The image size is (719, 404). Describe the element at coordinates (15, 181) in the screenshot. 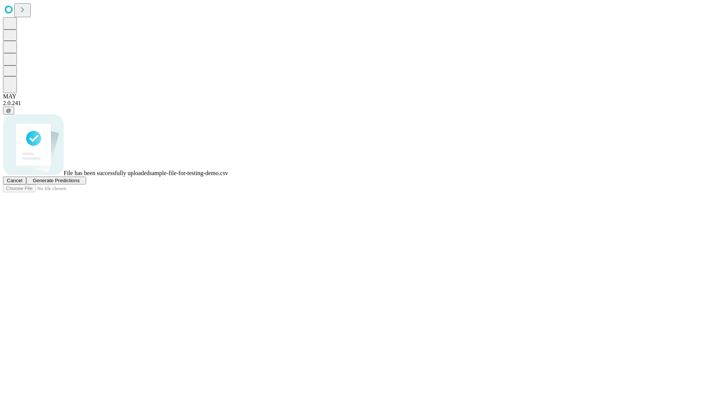

I see `span: Cancel` at that location.